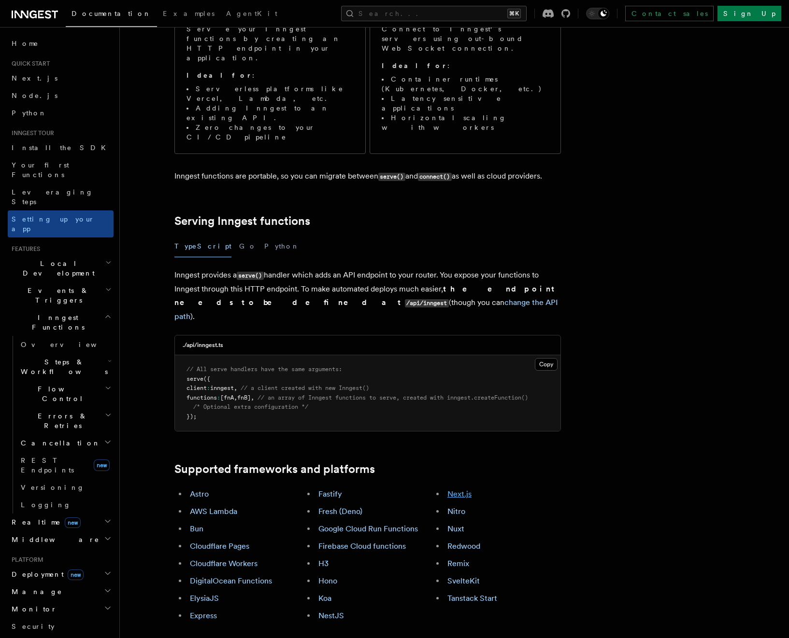 This screenshot has width=789, height=638. Describe the element at coordinates (60, 425) in the screenshot. I see `div: Inngest Functions` at that location.